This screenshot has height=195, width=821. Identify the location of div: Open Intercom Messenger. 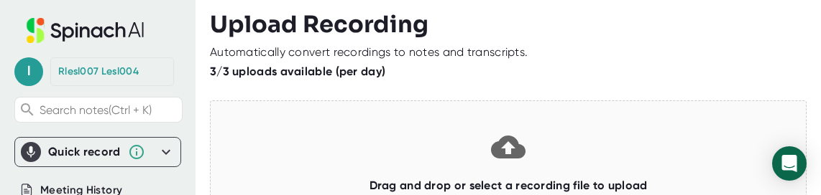
(789, 164).